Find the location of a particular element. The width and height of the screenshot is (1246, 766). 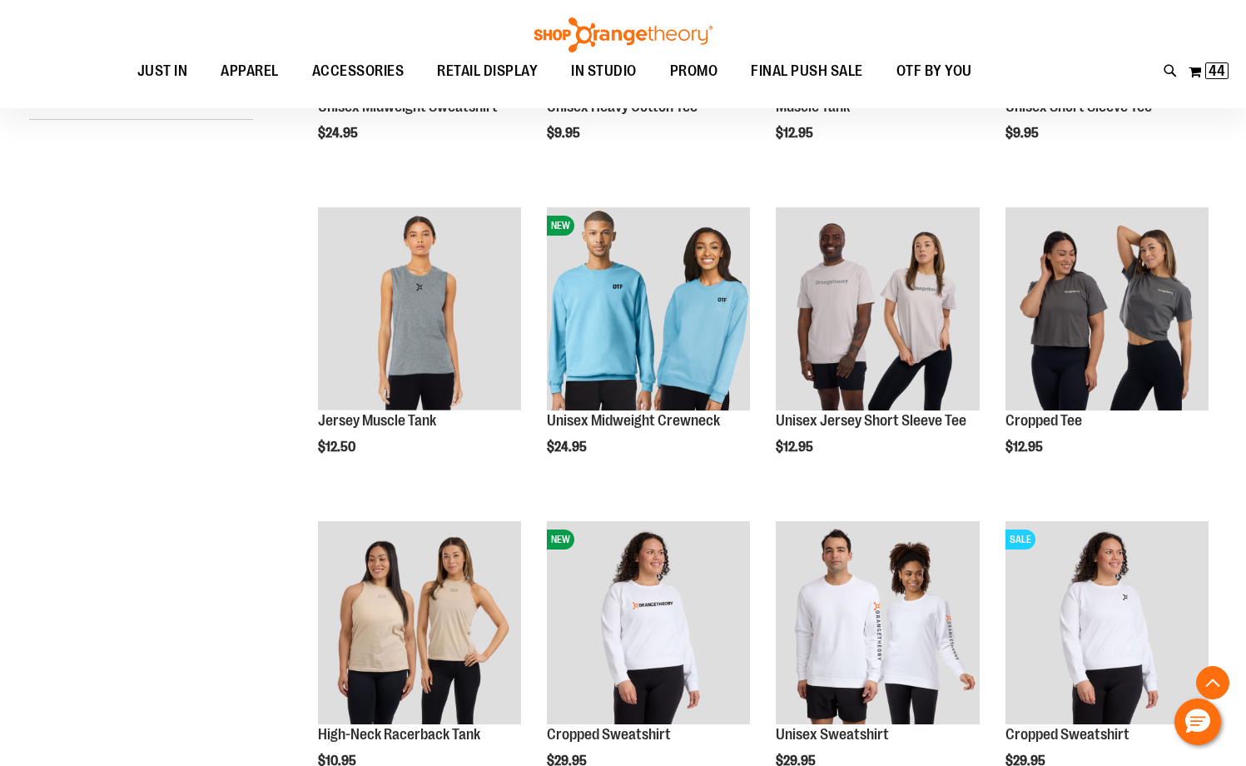

a: OTF Womens CVC Racerback Tank Tan is located at coordinates (420, 624).